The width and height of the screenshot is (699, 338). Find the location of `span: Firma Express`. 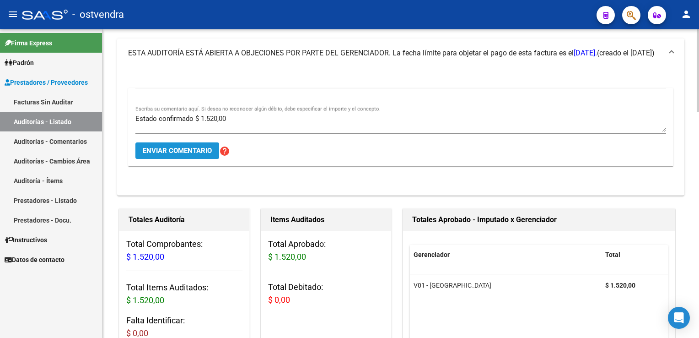

span: Firma Express is located at coordinates (28, 43).